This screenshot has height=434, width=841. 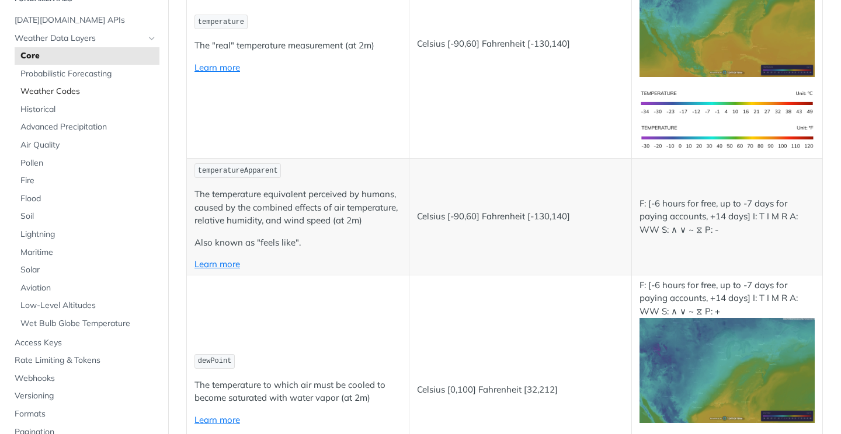 What do you see at coordinates (85, 414) in the screenshot?
I see `span: Formats` at bounding box center [85, 414].